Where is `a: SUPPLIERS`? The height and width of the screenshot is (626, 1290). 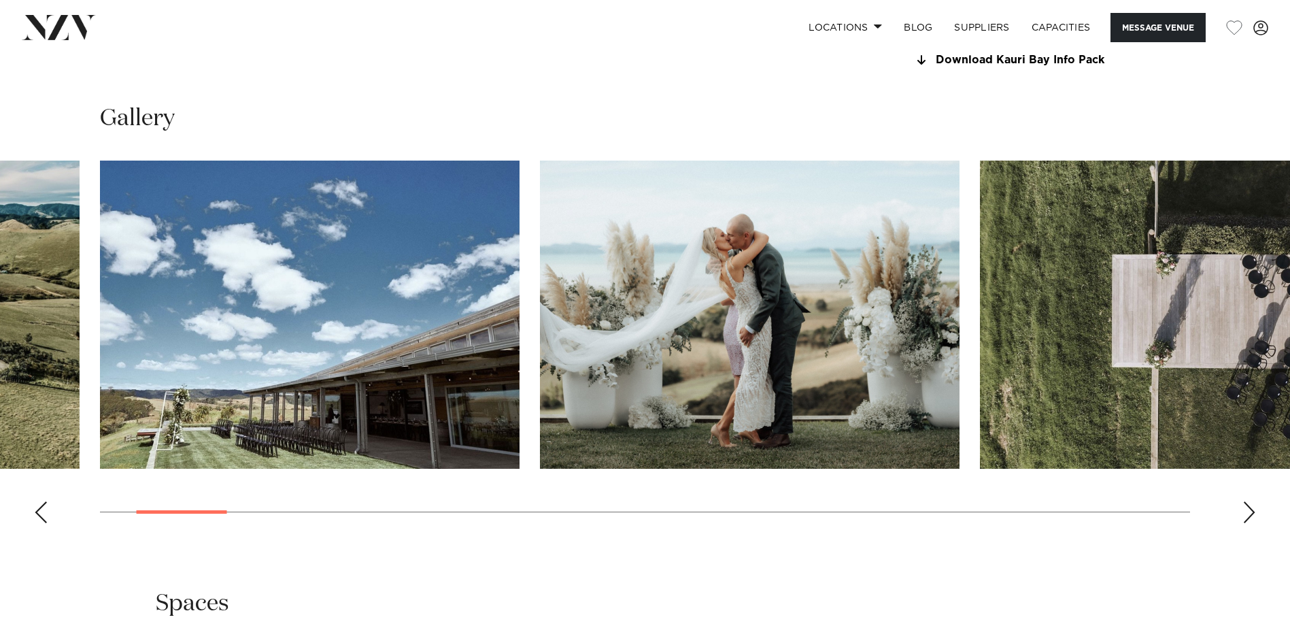
a: SUPPLIERS is located at coordinates (982, 27).